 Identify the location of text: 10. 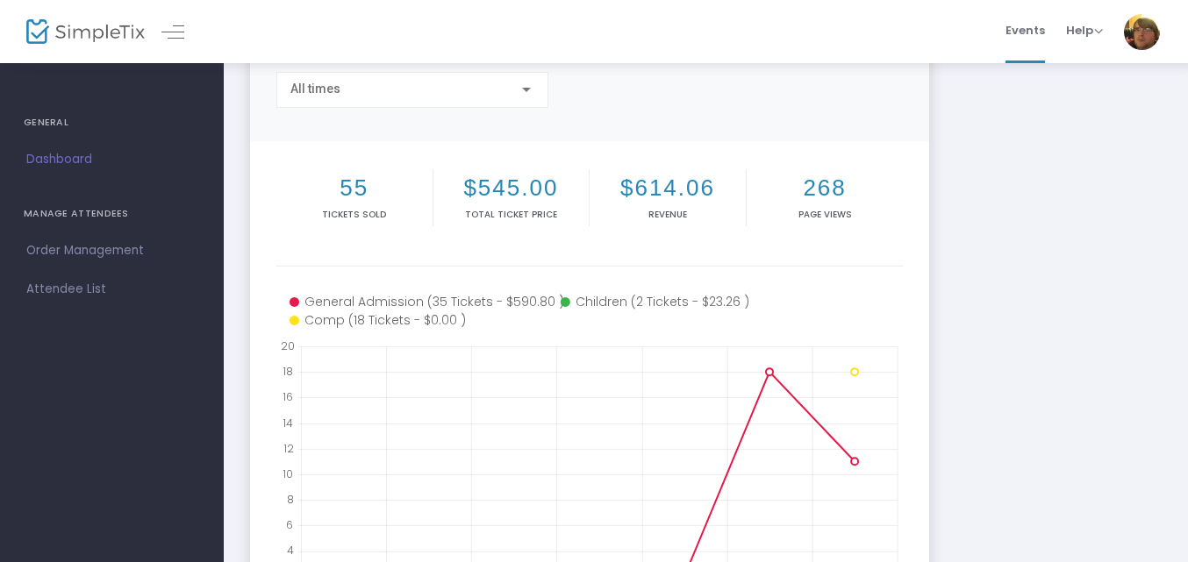
(288, 474).